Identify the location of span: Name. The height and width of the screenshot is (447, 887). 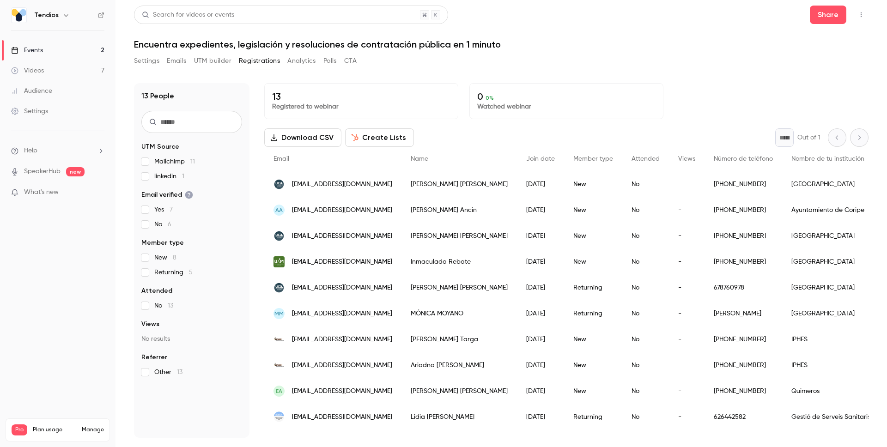
(419, 159).